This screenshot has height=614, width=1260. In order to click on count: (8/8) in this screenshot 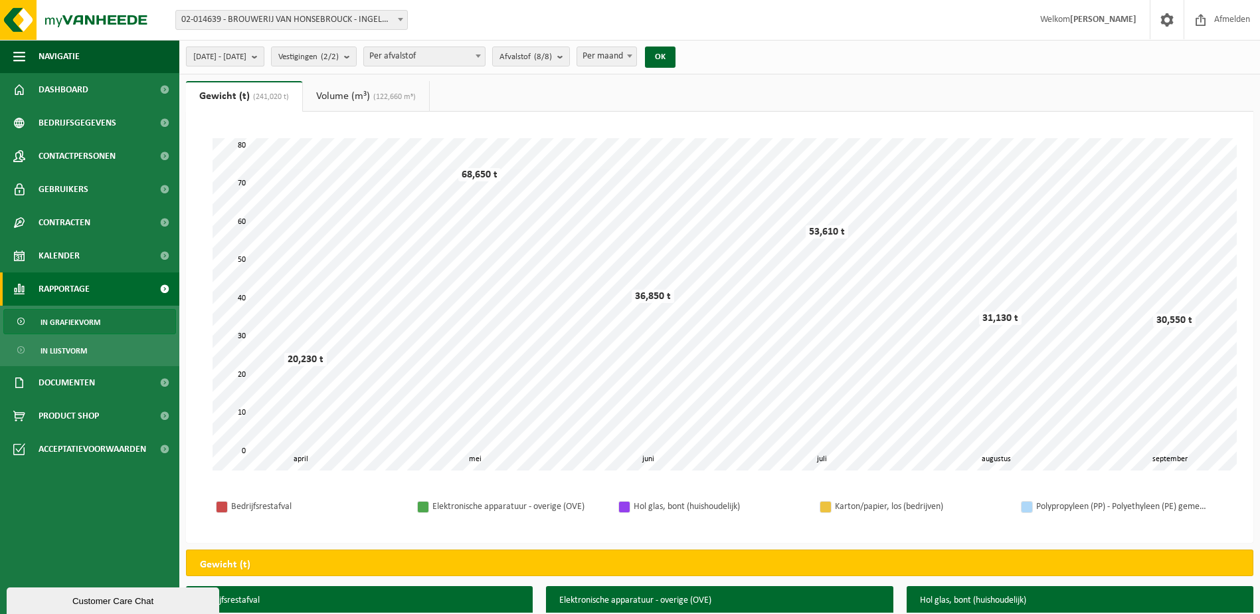, I will do `click(543, 56)`.